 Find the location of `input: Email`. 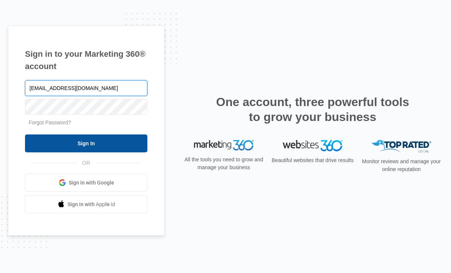

input: Email is located at coordinates (86, 88).